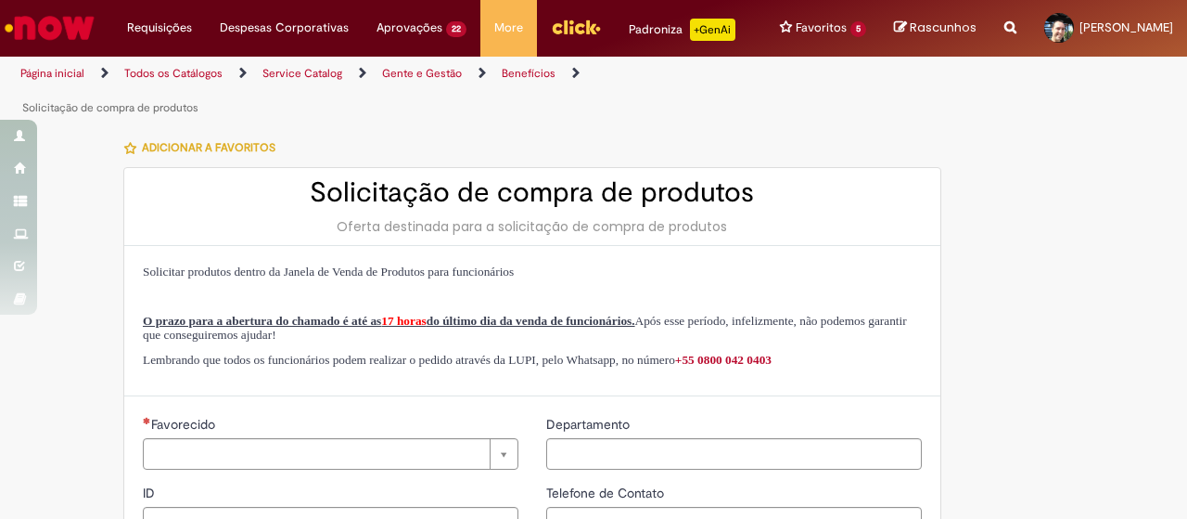 The width and height of the screenshot is (1187, 519). I want to click on div: Padroniza, so click(682, 30).